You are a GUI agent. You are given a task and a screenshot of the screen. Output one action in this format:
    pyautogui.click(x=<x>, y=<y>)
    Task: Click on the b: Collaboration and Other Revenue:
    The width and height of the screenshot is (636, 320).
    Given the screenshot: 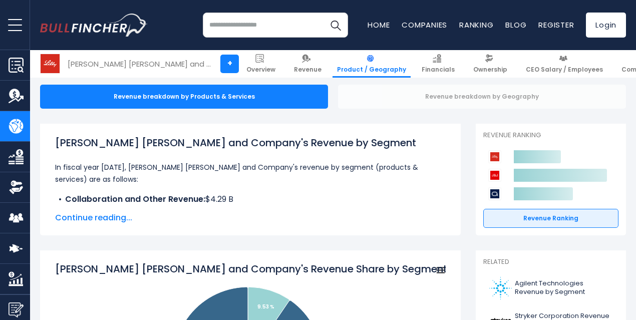 What is the action you would take?
    pyautogui.click(x=135, y=199)
    